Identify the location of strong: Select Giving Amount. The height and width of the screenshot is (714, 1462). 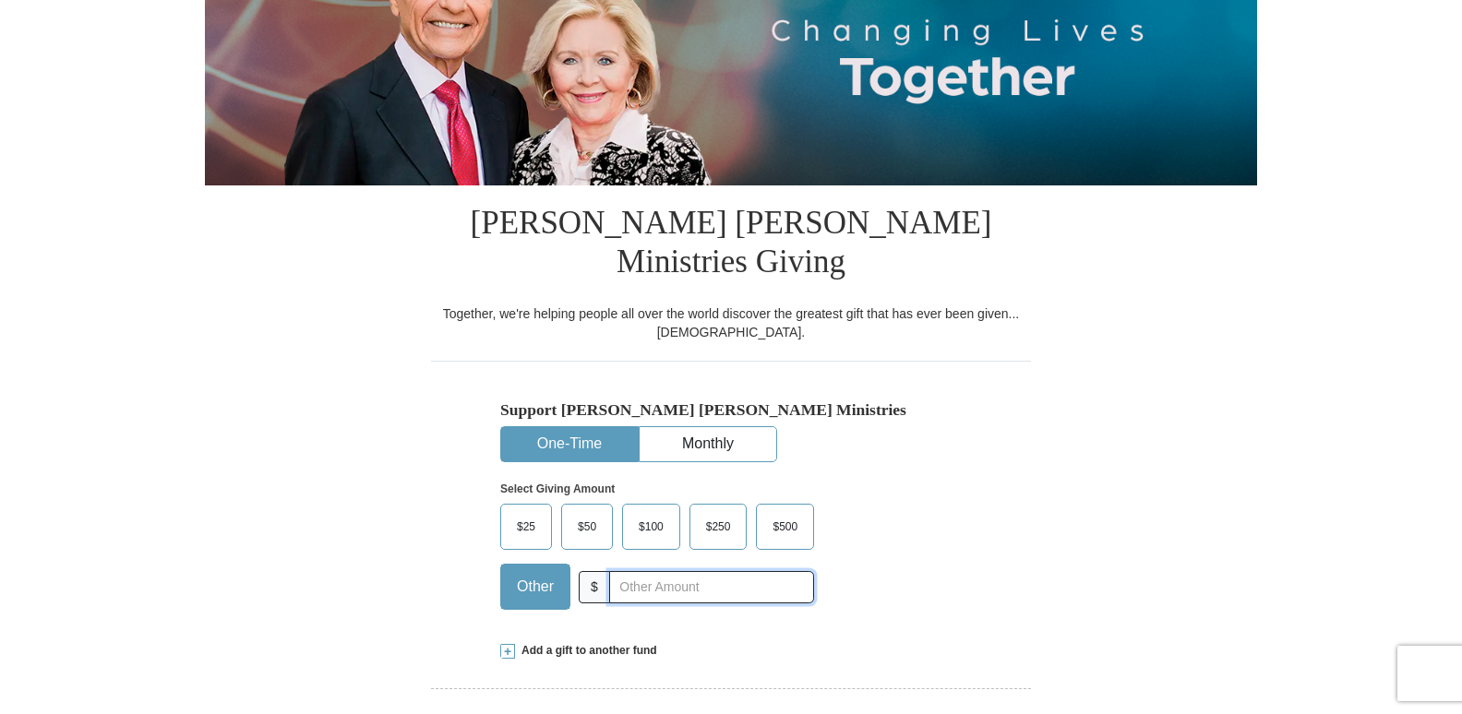
(557, 489).